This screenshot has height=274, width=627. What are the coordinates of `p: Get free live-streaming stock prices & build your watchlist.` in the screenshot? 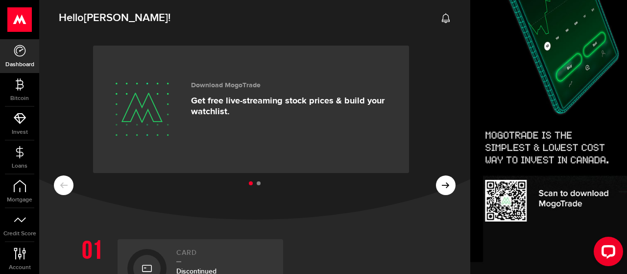 It's located at (293, 106).